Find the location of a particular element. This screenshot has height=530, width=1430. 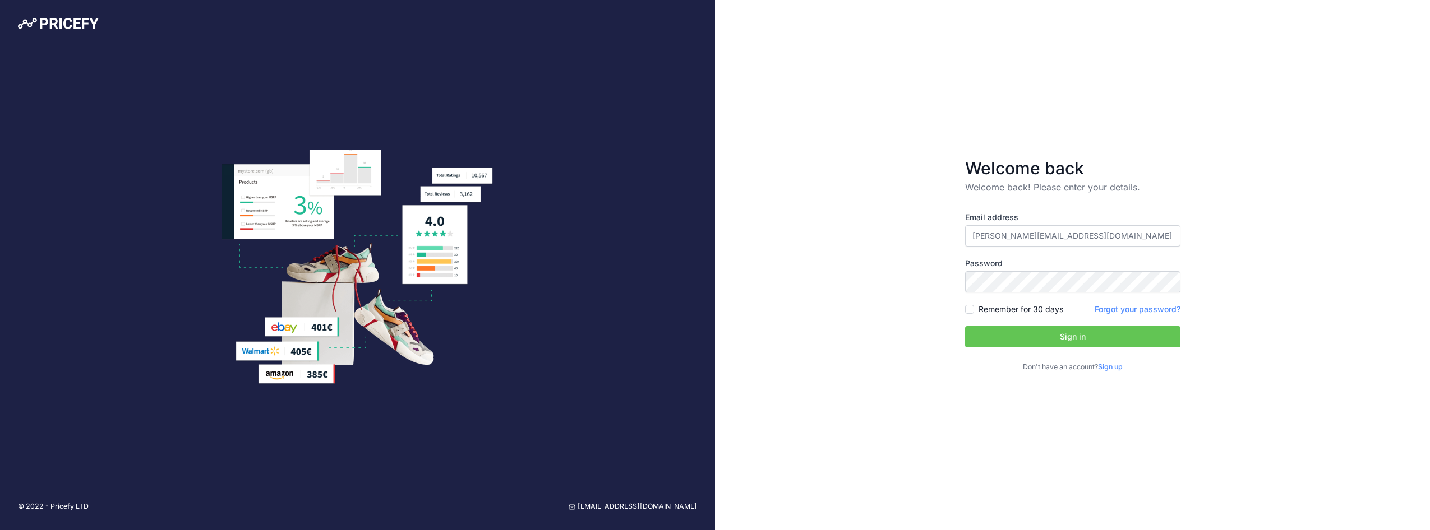

p: Don't have an account? is located at coordinates (1073, 367).